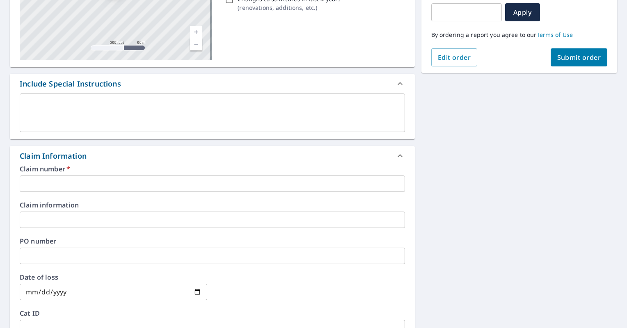 This screenshot has width=627, height=328. I want to click on label: Date of loss, so click(113, 277).